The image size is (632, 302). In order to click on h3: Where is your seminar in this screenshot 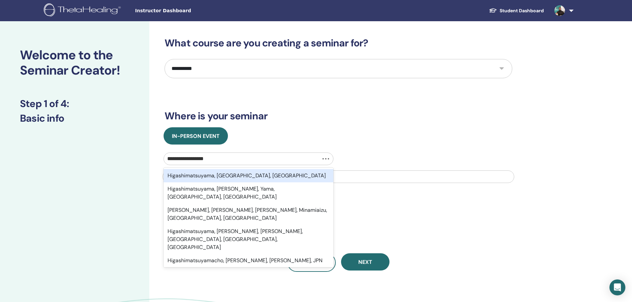, I will do `click(338, 116)`.